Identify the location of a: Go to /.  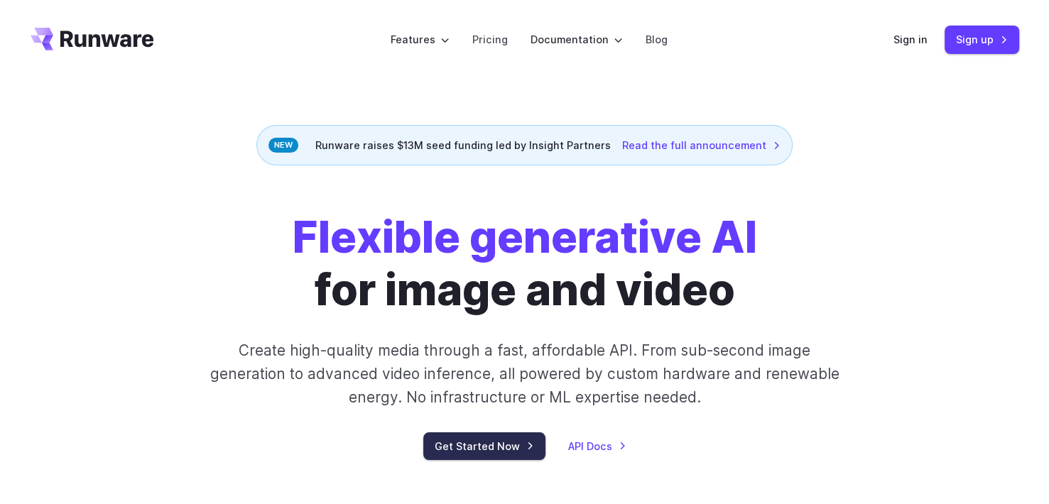
(92, 39).